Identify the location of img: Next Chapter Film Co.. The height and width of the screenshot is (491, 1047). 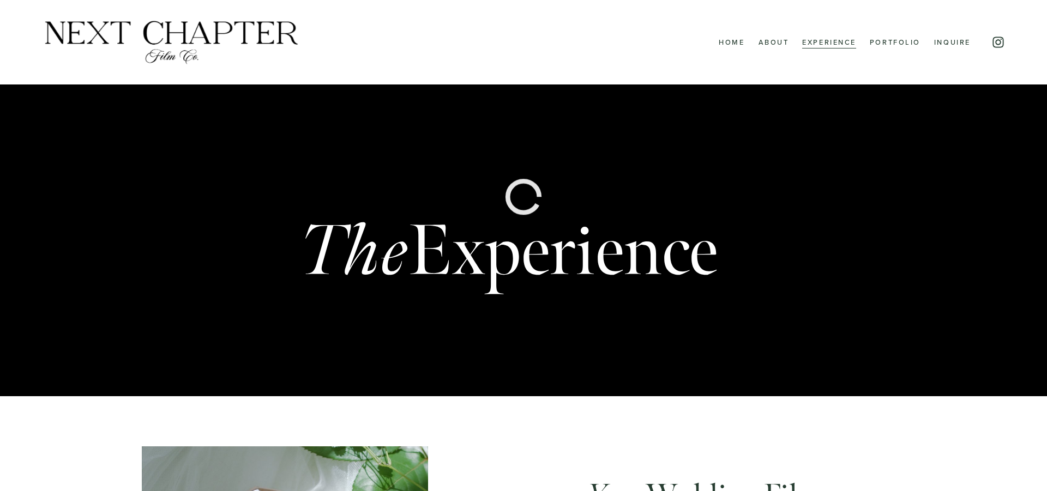
(171, 43).